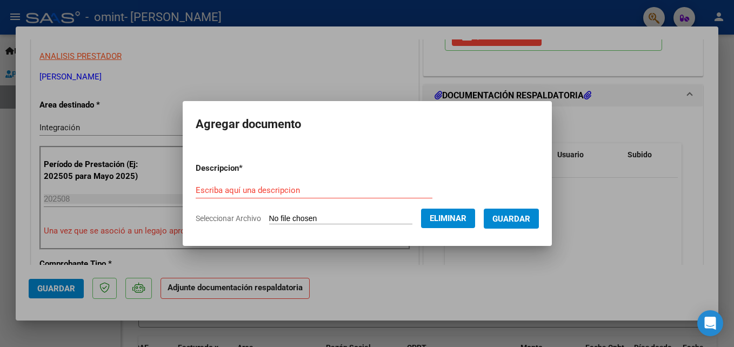  Describe the element at coordinates (511, 219) in the screenshot. I see `span: Guardar` at that location.